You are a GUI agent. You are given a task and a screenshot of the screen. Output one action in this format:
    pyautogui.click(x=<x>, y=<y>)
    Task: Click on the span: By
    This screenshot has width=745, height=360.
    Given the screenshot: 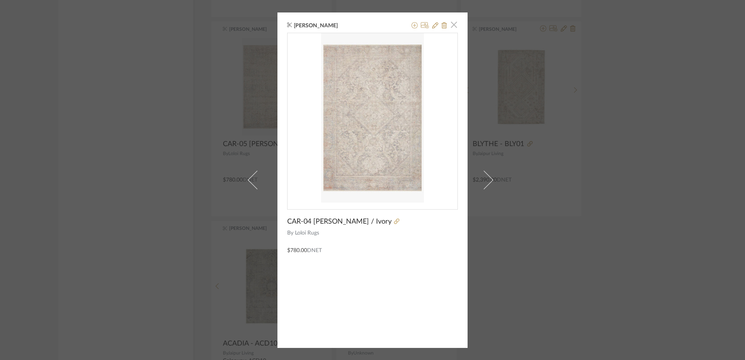 What is the action you would take?
    pyautogui.click(x=290, y=233)
    